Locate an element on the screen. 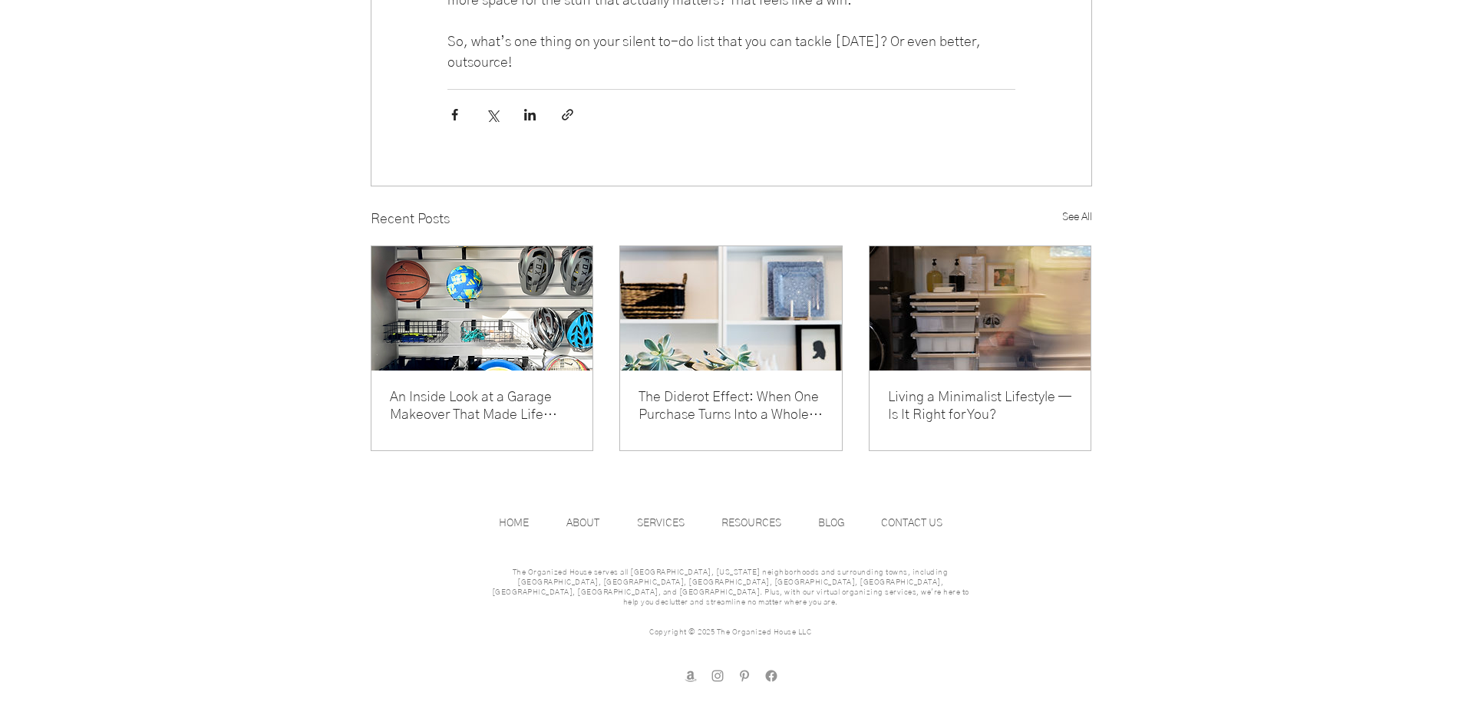 The height and width of the screenshot is (705, 1462). img: amazon store front is located at coordinates (690, 676).